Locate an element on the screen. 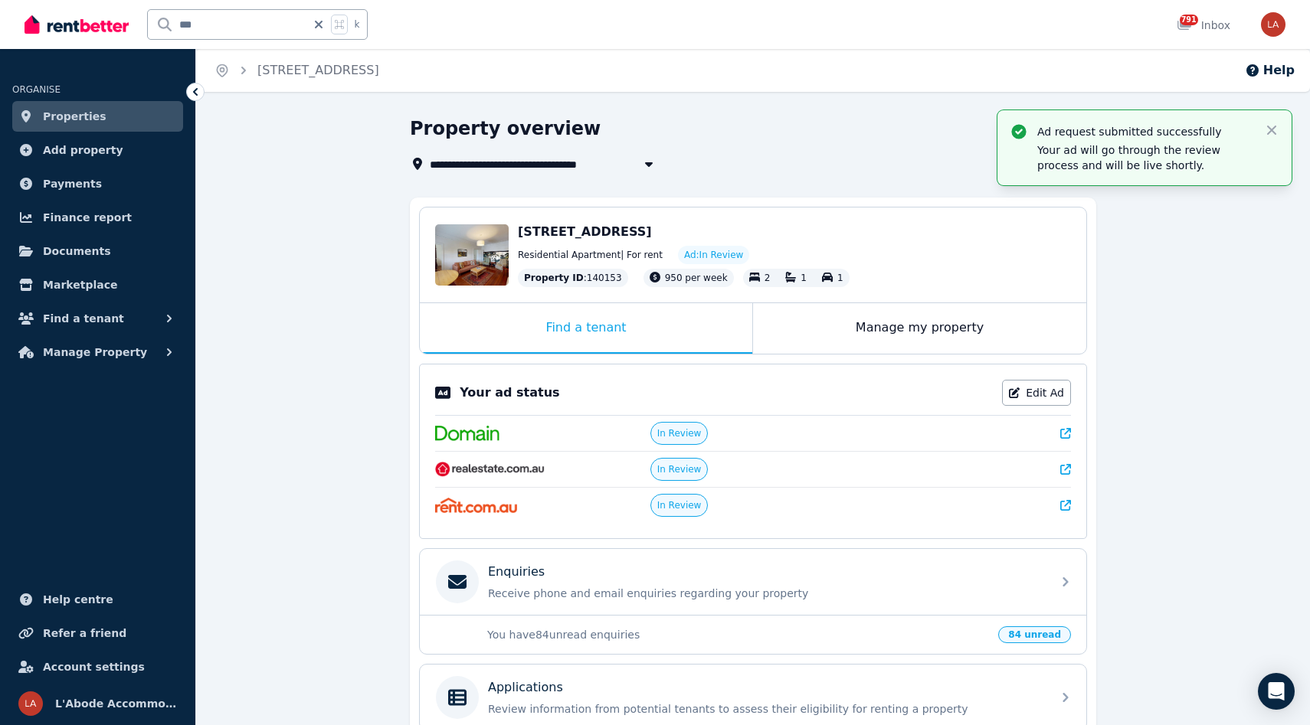 The image size is (1310, 725). span: Account settings is located at coordinates (93, 667).